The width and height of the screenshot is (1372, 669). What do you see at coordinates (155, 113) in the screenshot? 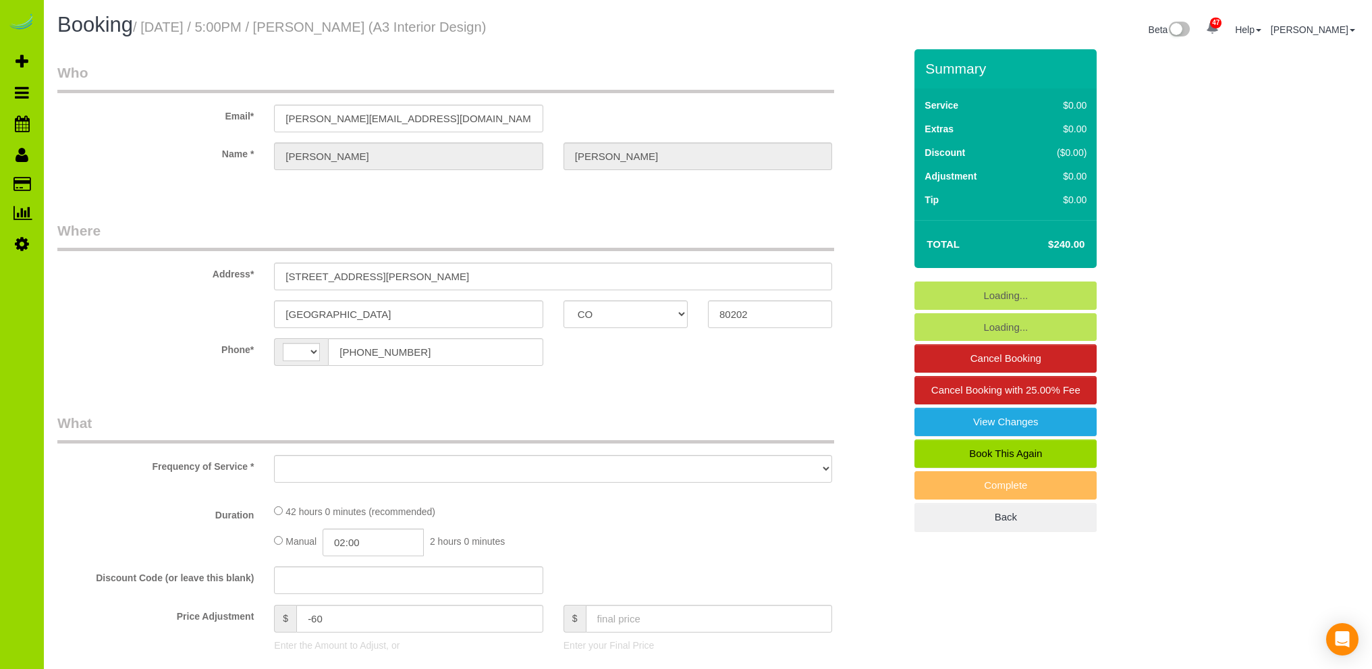
I see `label: Email*` at bounding box center [155, 113].